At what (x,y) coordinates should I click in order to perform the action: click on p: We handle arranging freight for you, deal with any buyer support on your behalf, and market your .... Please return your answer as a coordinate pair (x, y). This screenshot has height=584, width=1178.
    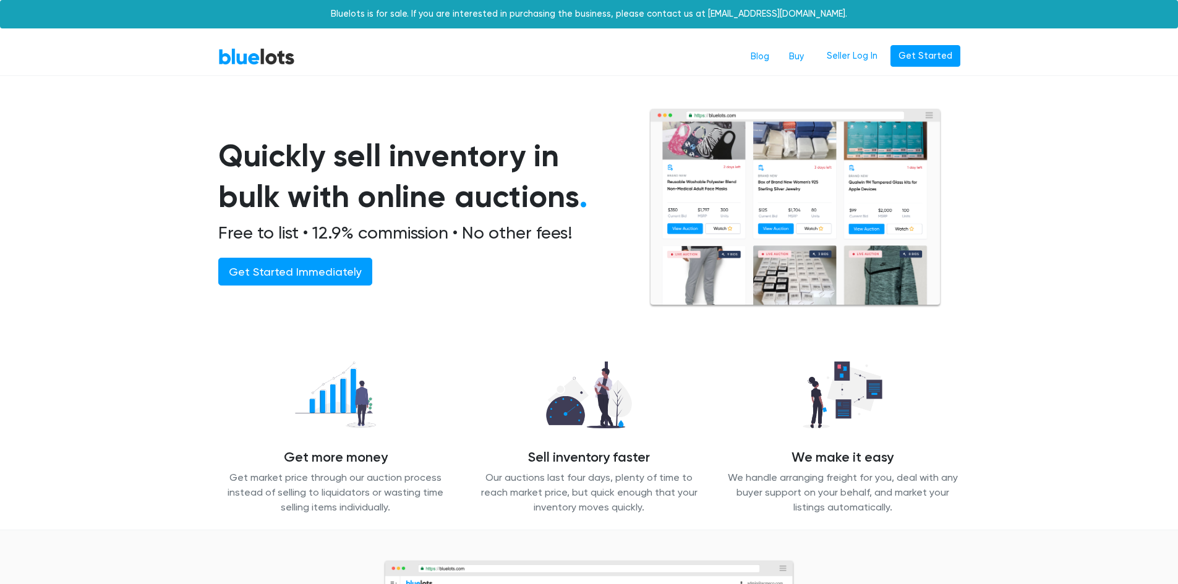
    Looking at the image, I should click on (843, 493).